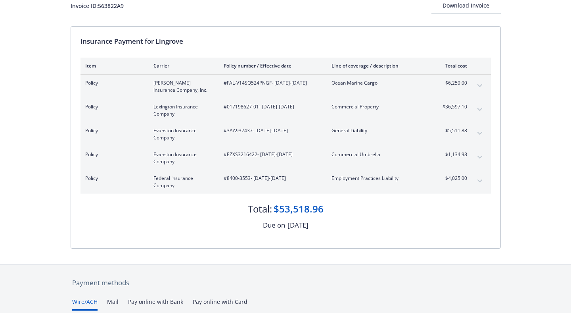 Image resolution: width=571 pixels, height=313 pixels. Describe the element at coordinates (378, 178) in the screenshot. I see `span: Employment Practices Liability` at that location.